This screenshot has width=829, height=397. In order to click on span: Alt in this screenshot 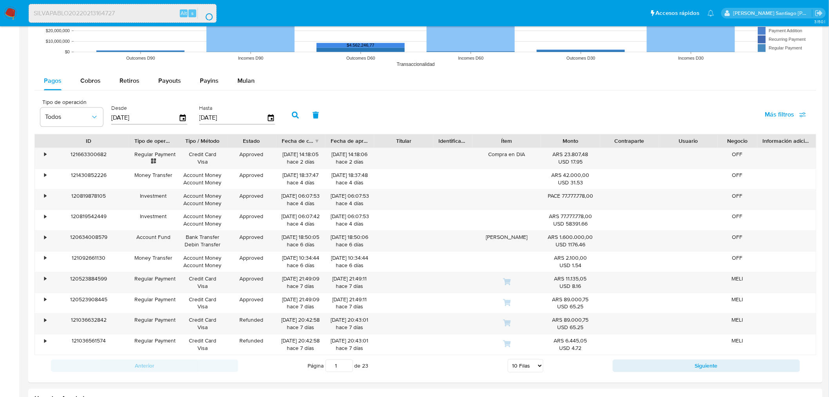, I will do `click(184, 13)`.